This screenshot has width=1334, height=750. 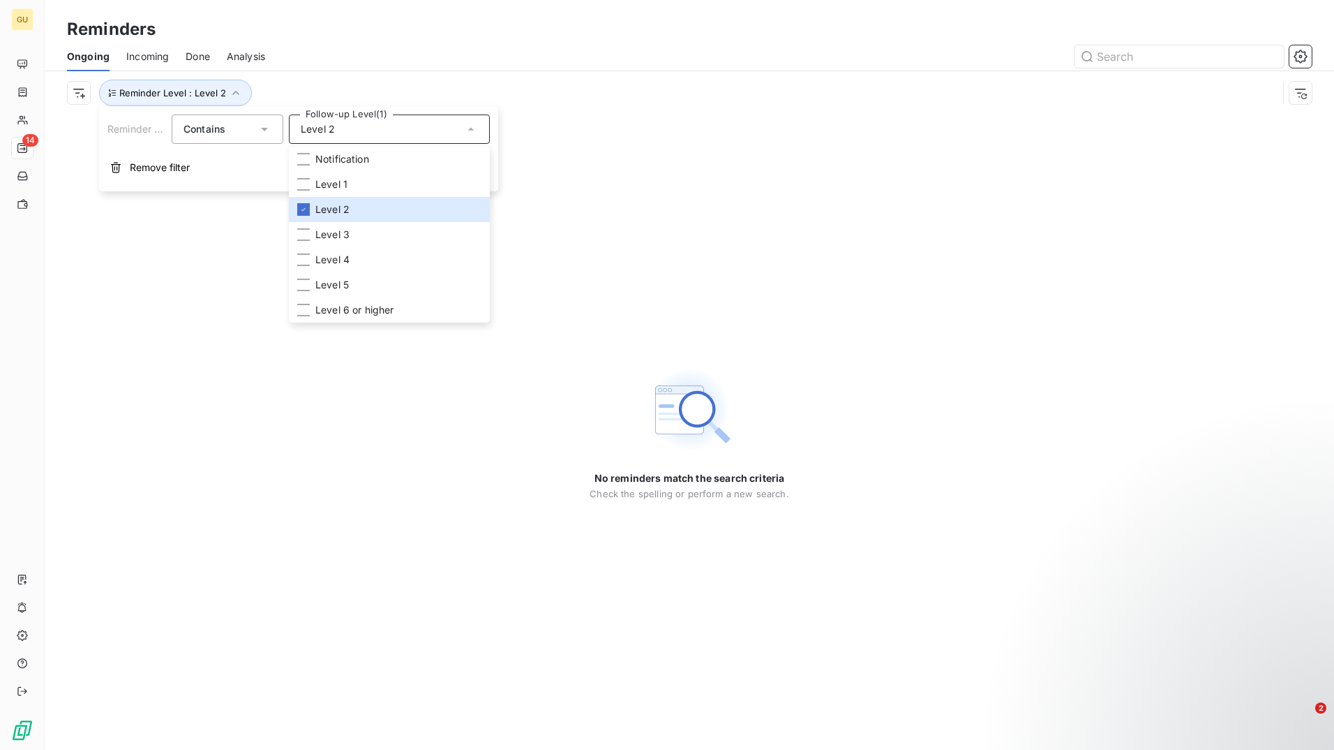 What do you see at coordinates (204, 128) in the screenshot?
I see `span: Contains` at bounding box center [204, 128].